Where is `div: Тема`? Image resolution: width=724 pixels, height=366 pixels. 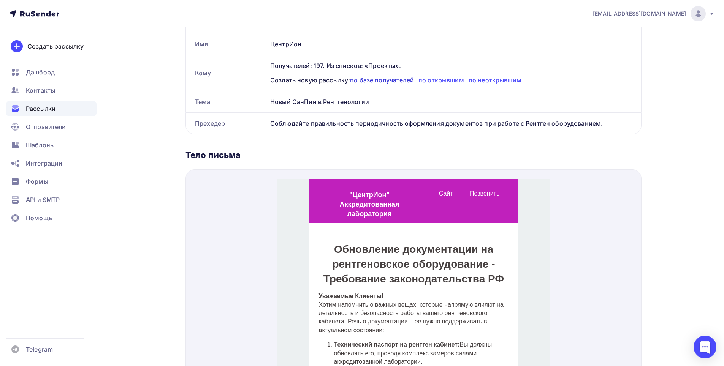
div: Тема is located at coordinates (227, 102).